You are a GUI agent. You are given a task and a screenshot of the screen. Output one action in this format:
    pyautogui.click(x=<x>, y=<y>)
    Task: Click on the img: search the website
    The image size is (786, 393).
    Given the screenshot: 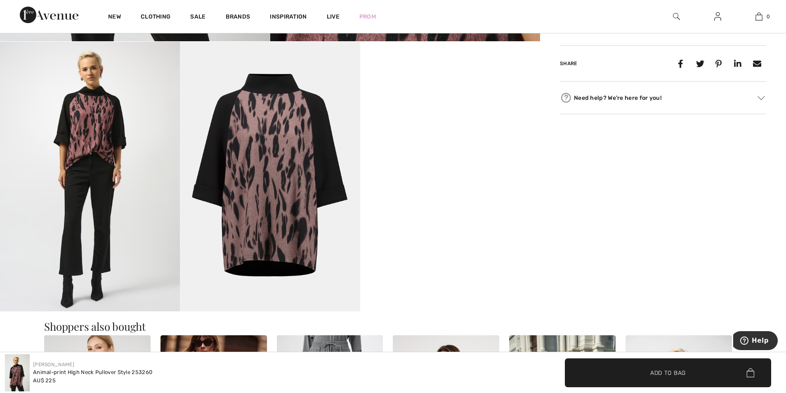 What is the action you would take?
    pyautogui.click(x=676, y=17)
    